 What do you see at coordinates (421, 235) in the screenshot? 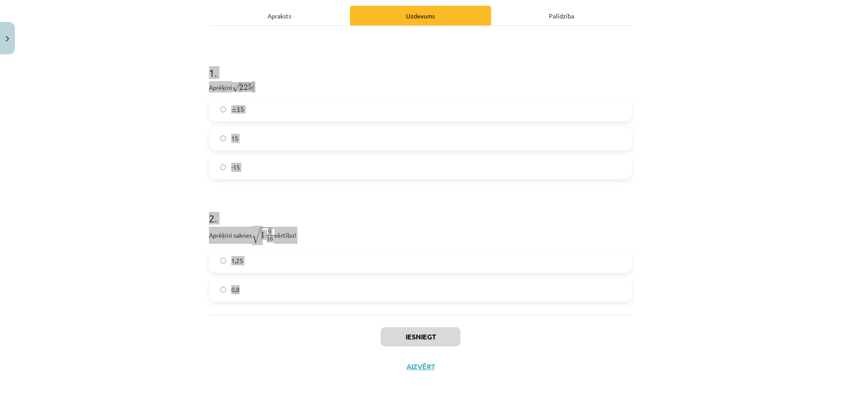
I see `p: Aprēķini saknes vērtību!` at bounding box center [421, 235].